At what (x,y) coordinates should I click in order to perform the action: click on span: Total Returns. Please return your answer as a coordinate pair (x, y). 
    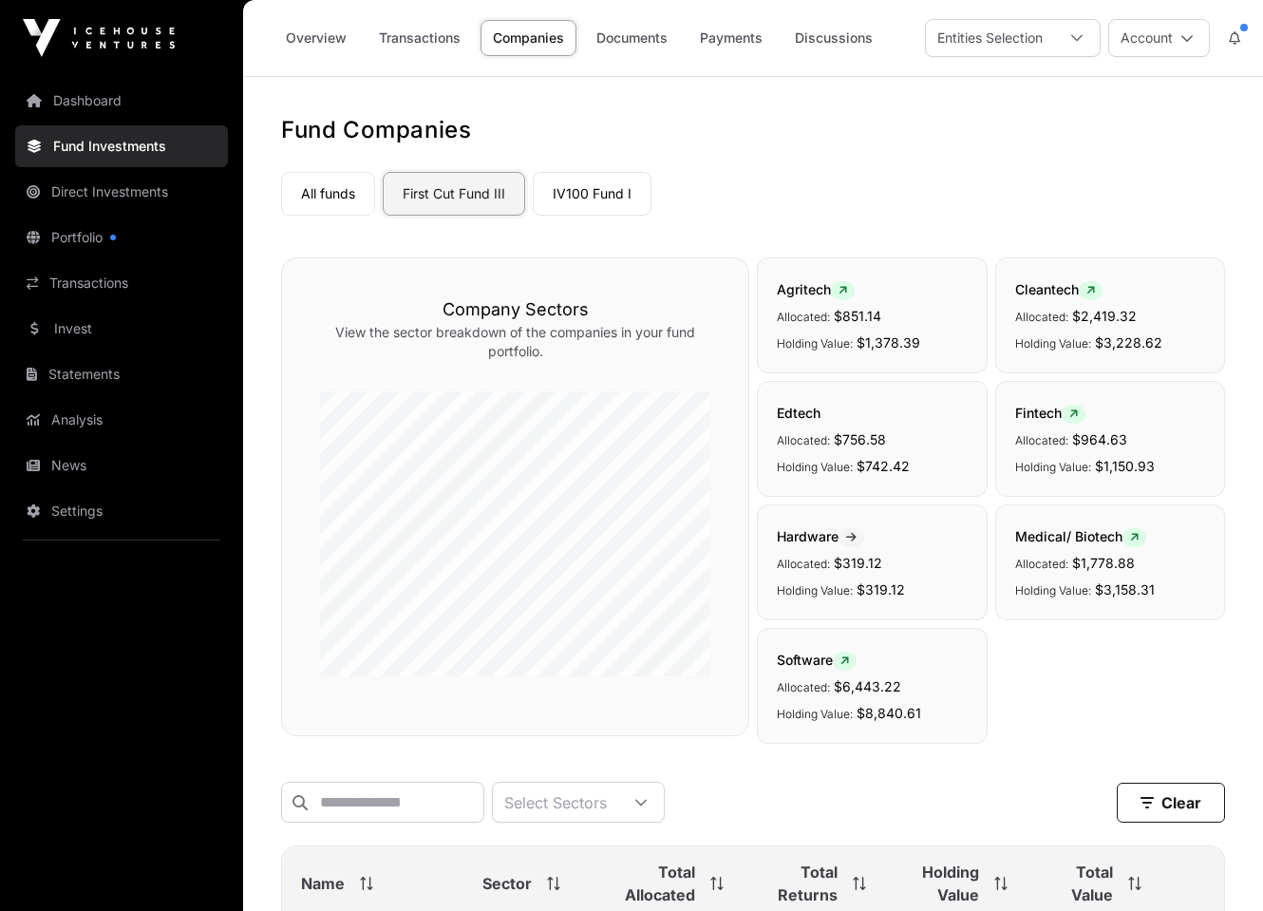
    Looking at the image, I should click on (799, 883).